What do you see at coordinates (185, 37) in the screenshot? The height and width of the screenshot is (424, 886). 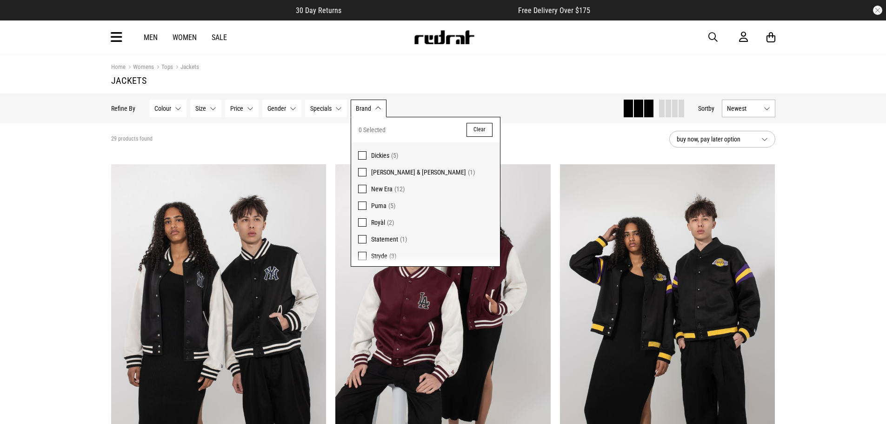 I see `a: Women` at bounding box center [185, 37].